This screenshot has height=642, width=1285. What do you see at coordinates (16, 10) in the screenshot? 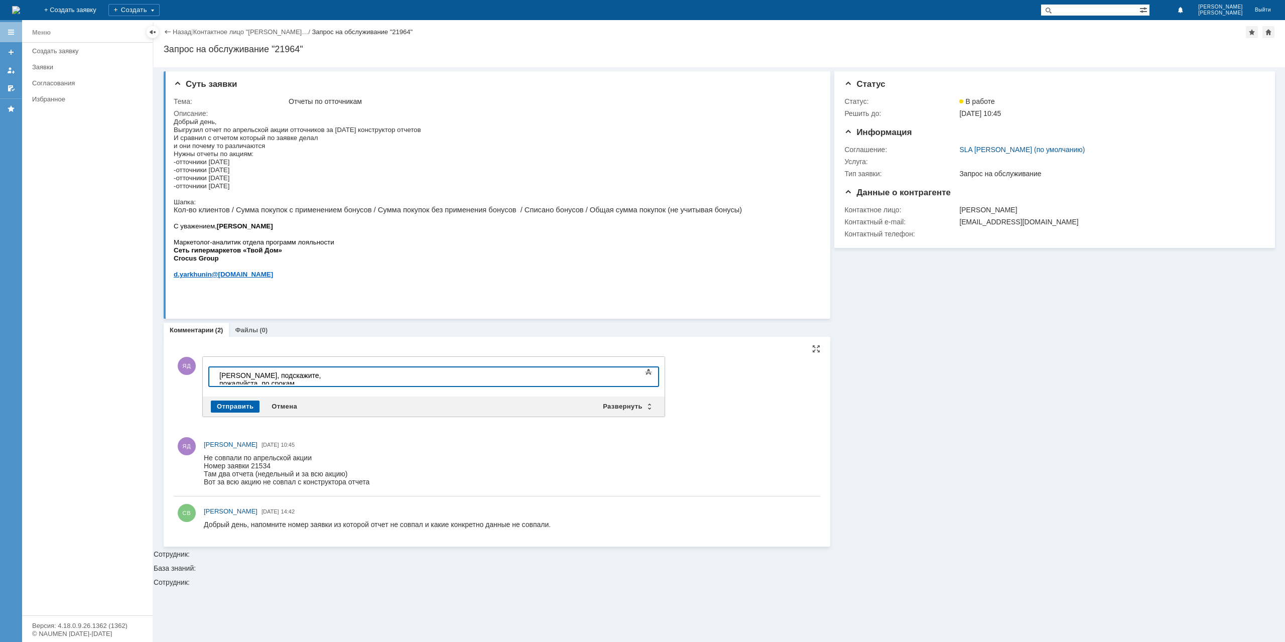
I see `a: Перейти на домашнюю страницу` at bounding box center [16, 10].